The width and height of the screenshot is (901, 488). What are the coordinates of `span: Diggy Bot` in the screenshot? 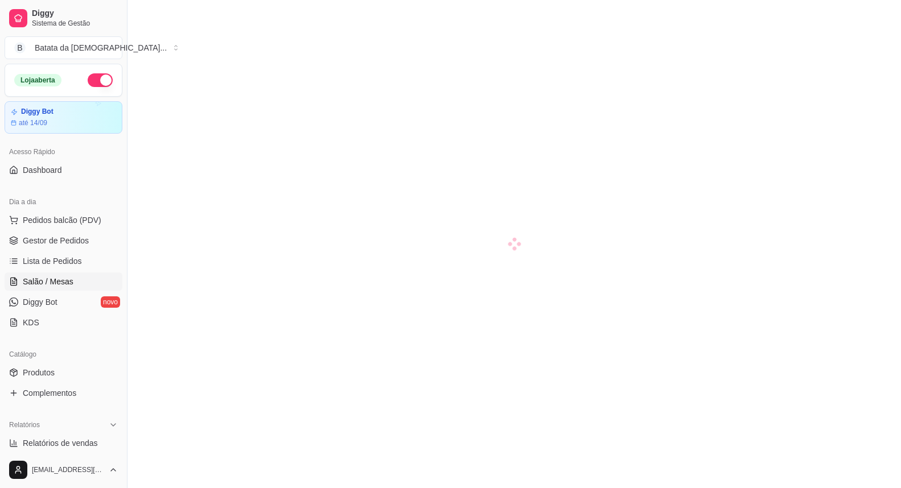 It's located at (40, 302).